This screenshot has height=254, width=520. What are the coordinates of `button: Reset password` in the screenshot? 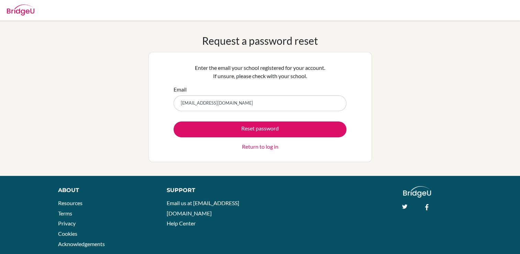 It's located at (260, 129).